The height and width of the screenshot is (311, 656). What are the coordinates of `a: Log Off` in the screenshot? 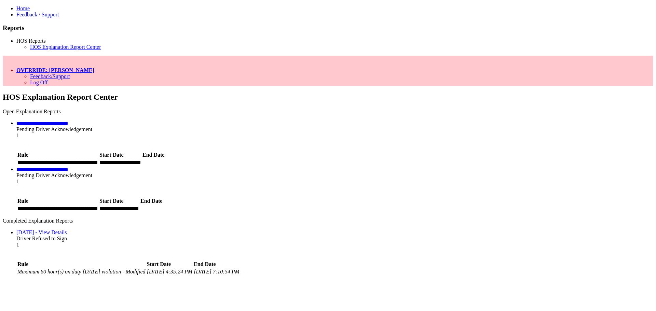 It's located at (39, 82).